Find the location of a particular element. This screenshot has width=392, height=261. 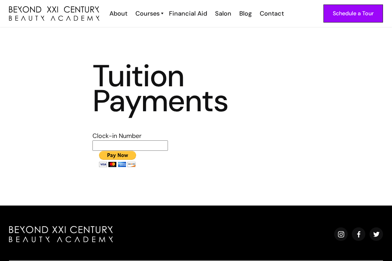

div: Blog is located at coordinates (245, 13).